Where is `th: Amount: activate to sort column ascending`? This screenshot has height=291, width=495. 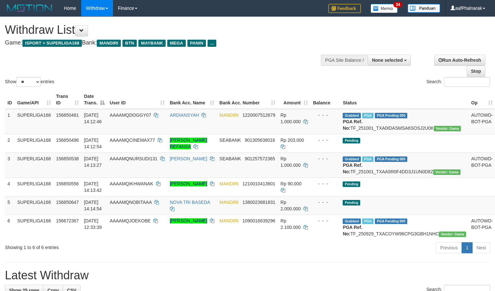 th: Amount: activate to sort column ascending is located at coordinates (294, 99).